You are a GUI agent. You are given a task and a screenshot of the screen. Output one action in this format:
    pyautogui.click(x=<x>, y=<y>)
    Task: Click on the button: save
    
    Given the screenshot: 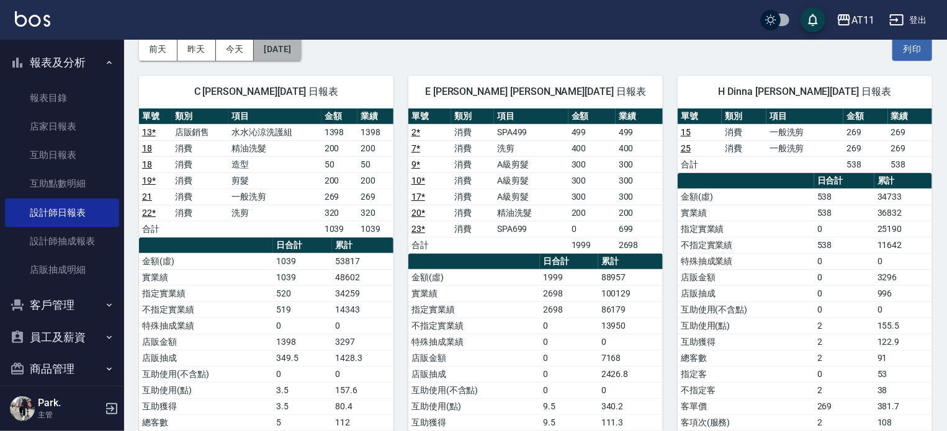 What is the action you would take?
    pyautogui.click(x=813, y=20)
    